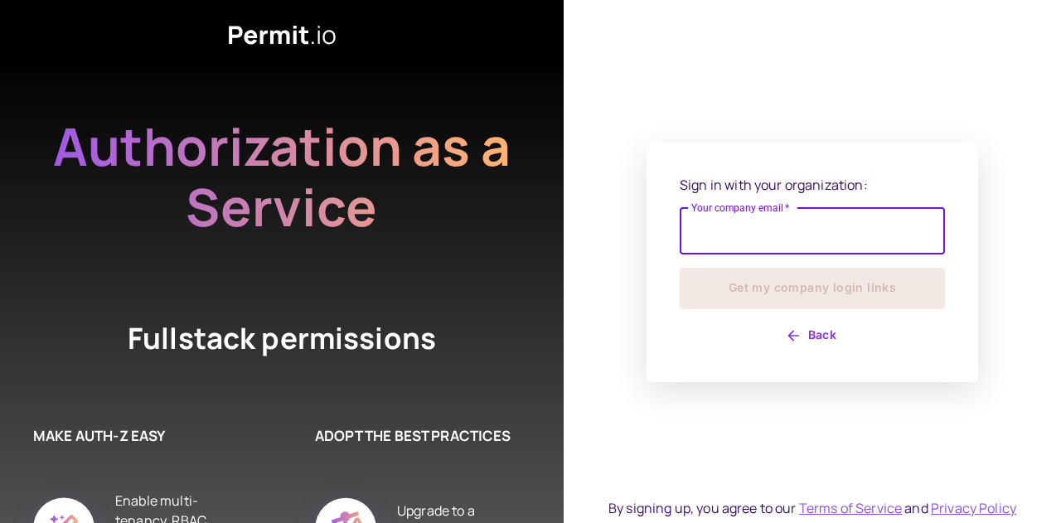 Image resolution: width=1061 pixels, height=523 pixels. Describe the element at coordinates (282, 338) in the screenshot. I see `h4: Fullstack permissions` at that location.